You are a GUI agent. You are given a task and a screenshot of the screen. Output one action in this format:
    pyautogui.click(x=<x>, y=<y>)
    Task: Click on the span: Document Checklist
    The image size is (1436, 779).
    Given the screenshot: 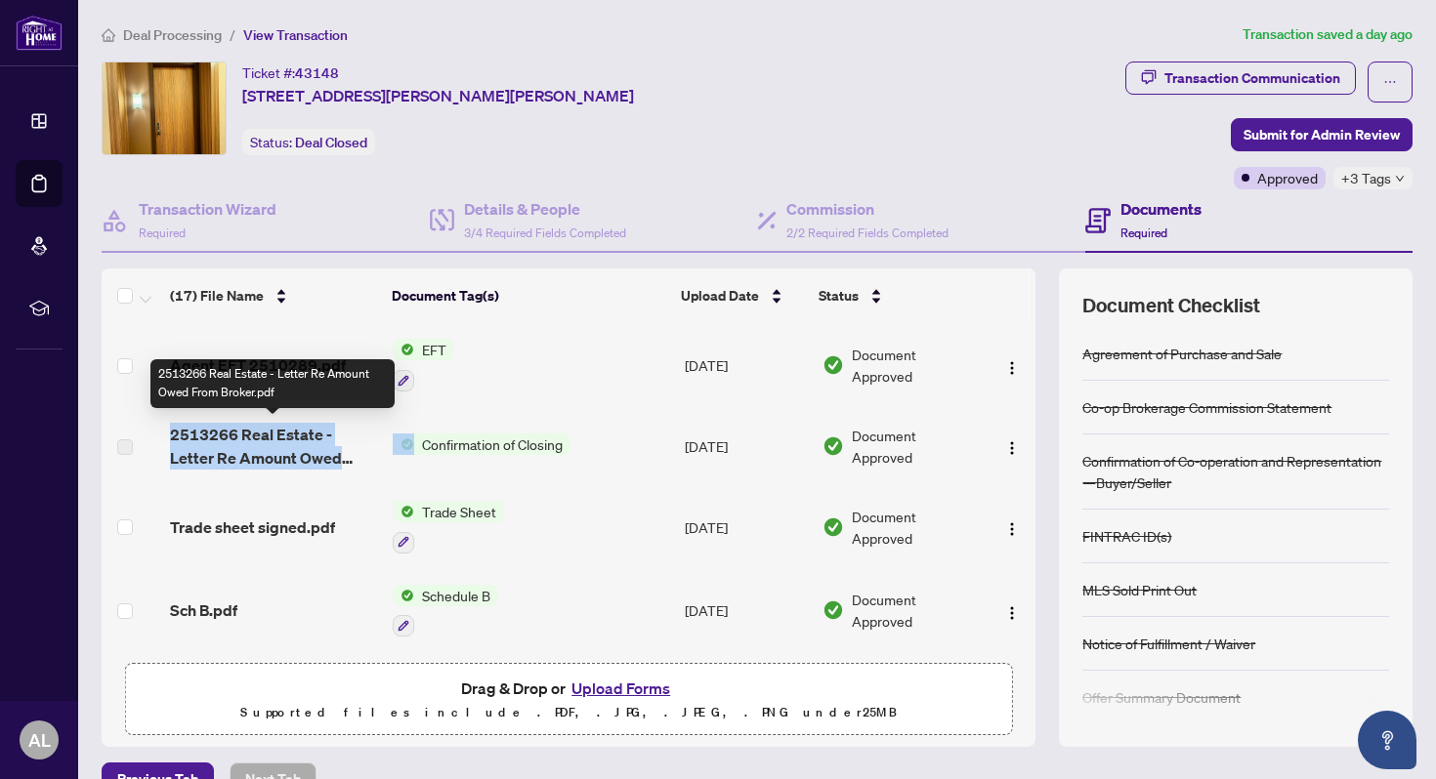 What is the action you would take?
    pyautogui.click(x=1171, y=306)
    